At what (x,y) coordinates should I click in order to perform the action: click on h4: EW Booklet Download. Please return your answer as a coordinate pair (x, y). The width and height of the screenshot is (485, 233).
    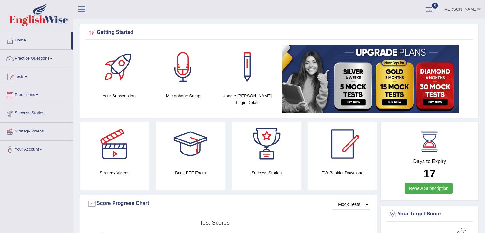
    Looking at the image, I should click on (343, 173).